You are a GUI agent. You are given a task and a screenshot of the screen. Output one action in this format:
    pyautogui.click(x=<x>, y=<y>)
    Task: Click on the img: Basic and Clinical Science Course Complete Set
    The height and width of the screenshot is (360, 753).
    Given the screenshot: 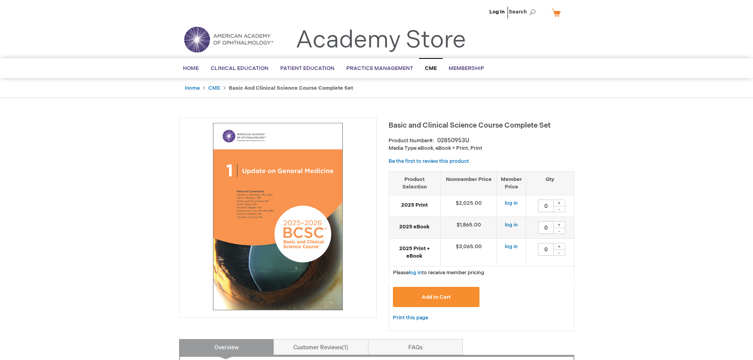 What is the action you would take?
    pyautogui.click(x=278, y=217)
    